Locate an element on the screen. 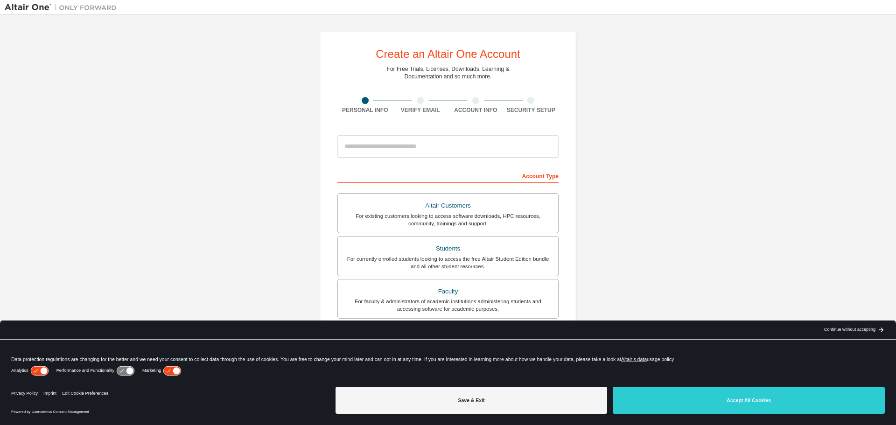 The height and width of the screenshot is (425, 896). div: Create an Altair One Account is located at coordinates (448, 54).